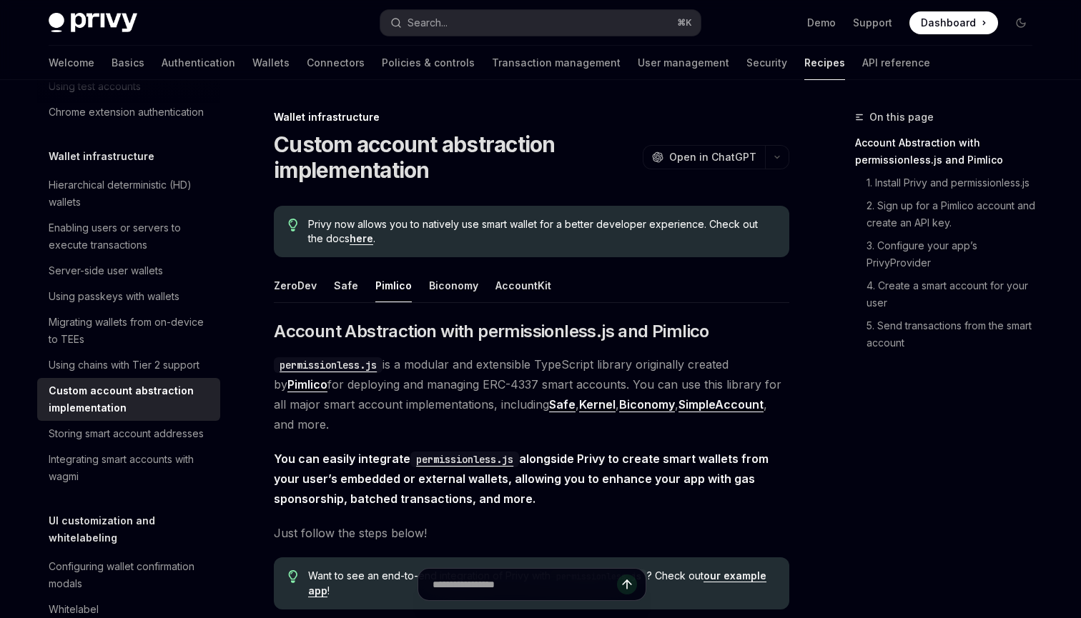  Describe the element at coordinates (129, 237) in the screenshot. I see `a: Enabling users or servers to execute transactions` at that location.